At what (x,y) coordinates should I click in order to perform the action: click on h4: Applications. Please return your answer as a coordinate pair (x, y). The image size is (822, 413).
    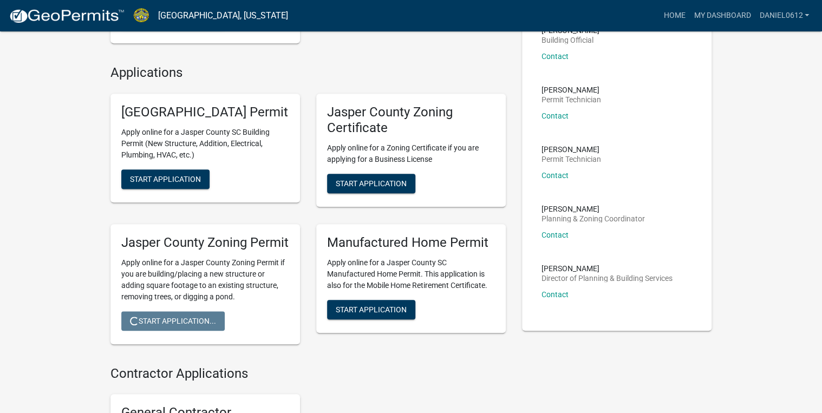
    Looking at the image, I should click on (308, 73).